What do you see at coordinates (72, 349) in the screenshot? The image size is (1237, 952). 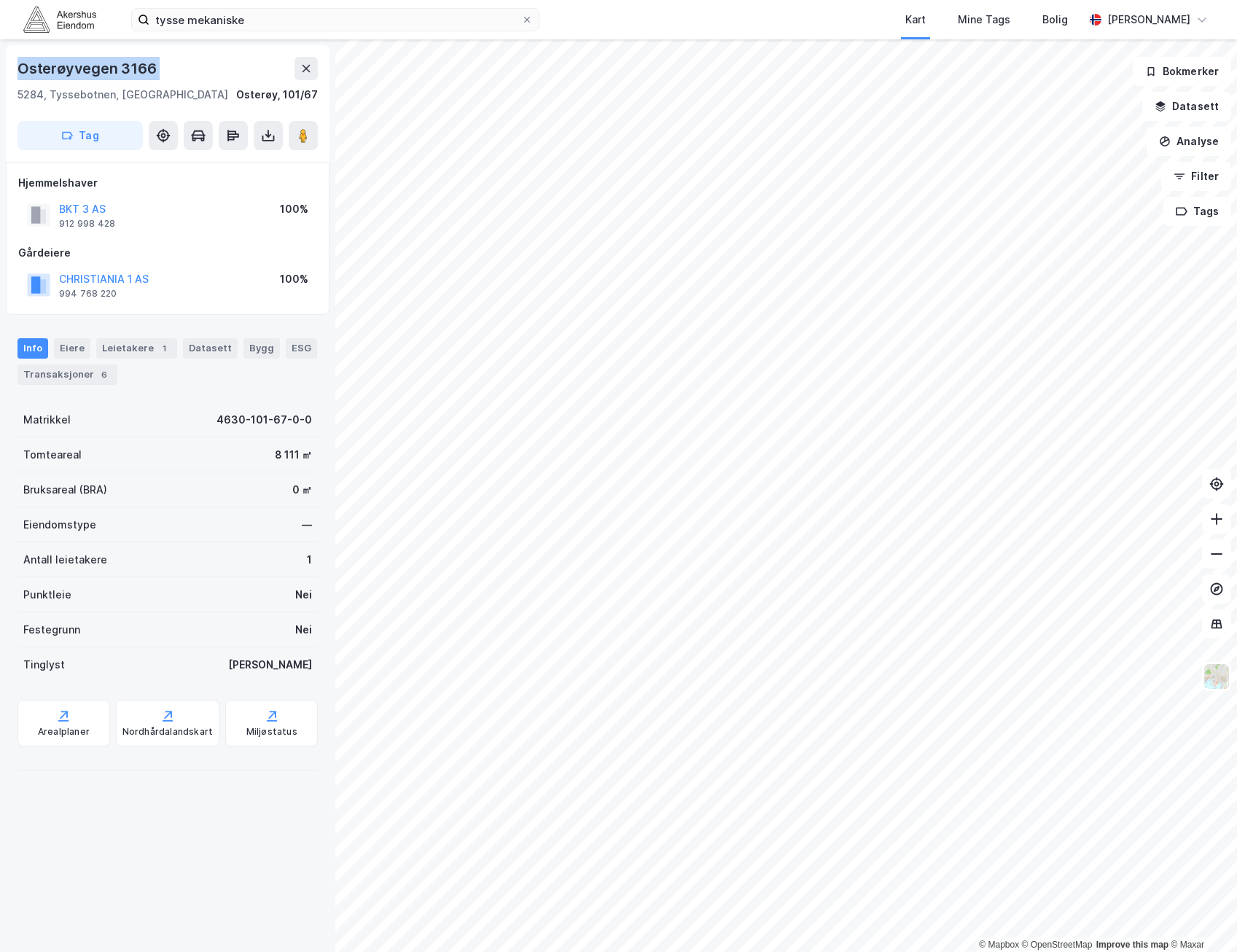 I see `div: Eiere` at bounding box center [72, 349].